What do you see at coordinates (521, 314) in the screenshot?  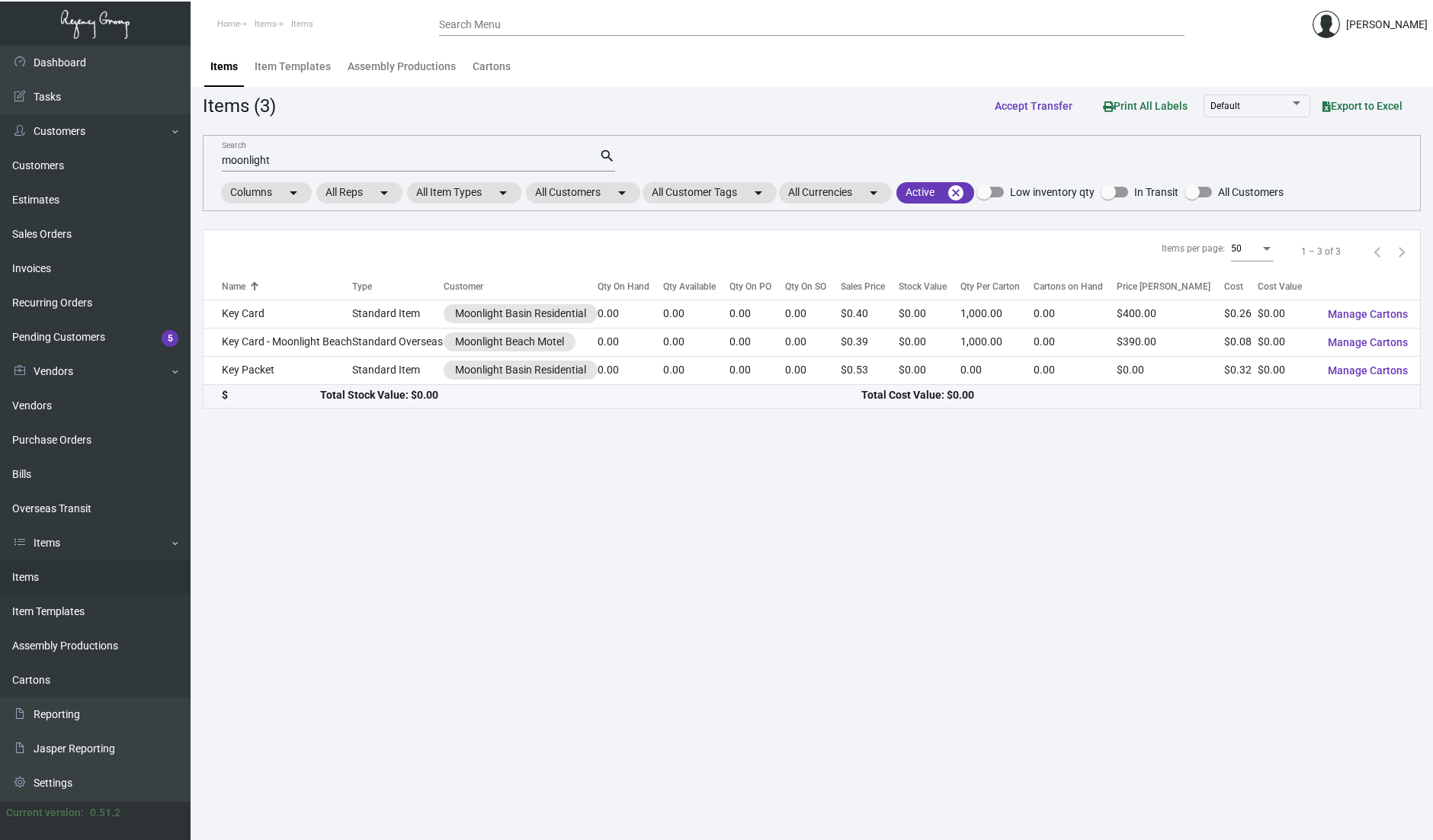 I see `div: Moonlight Basin Residential` at bounding box center [521, 314].